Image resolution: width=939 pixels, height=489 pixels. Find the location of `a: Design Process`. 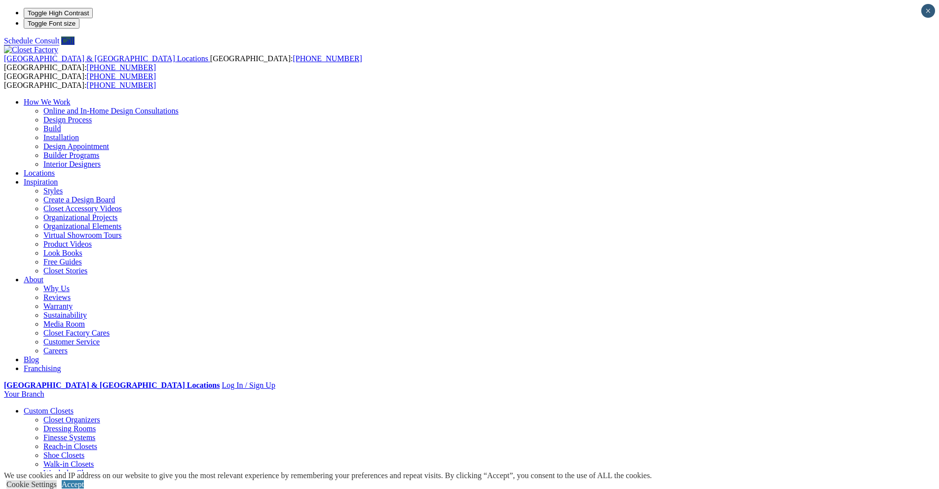

a: Design Process is located at coordinates (68, 119).